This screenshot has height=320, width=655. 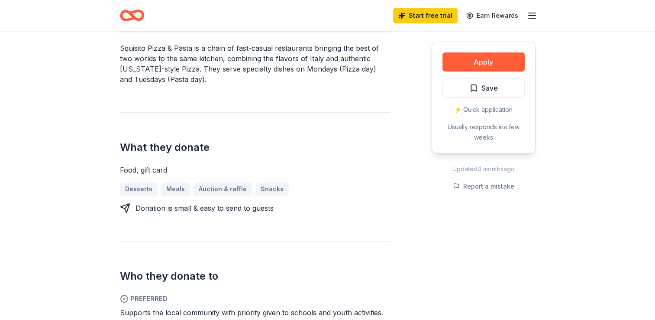 I want to click on span: Supports the local community with priority given to schools and youth activities., so click(x=252, y=312).